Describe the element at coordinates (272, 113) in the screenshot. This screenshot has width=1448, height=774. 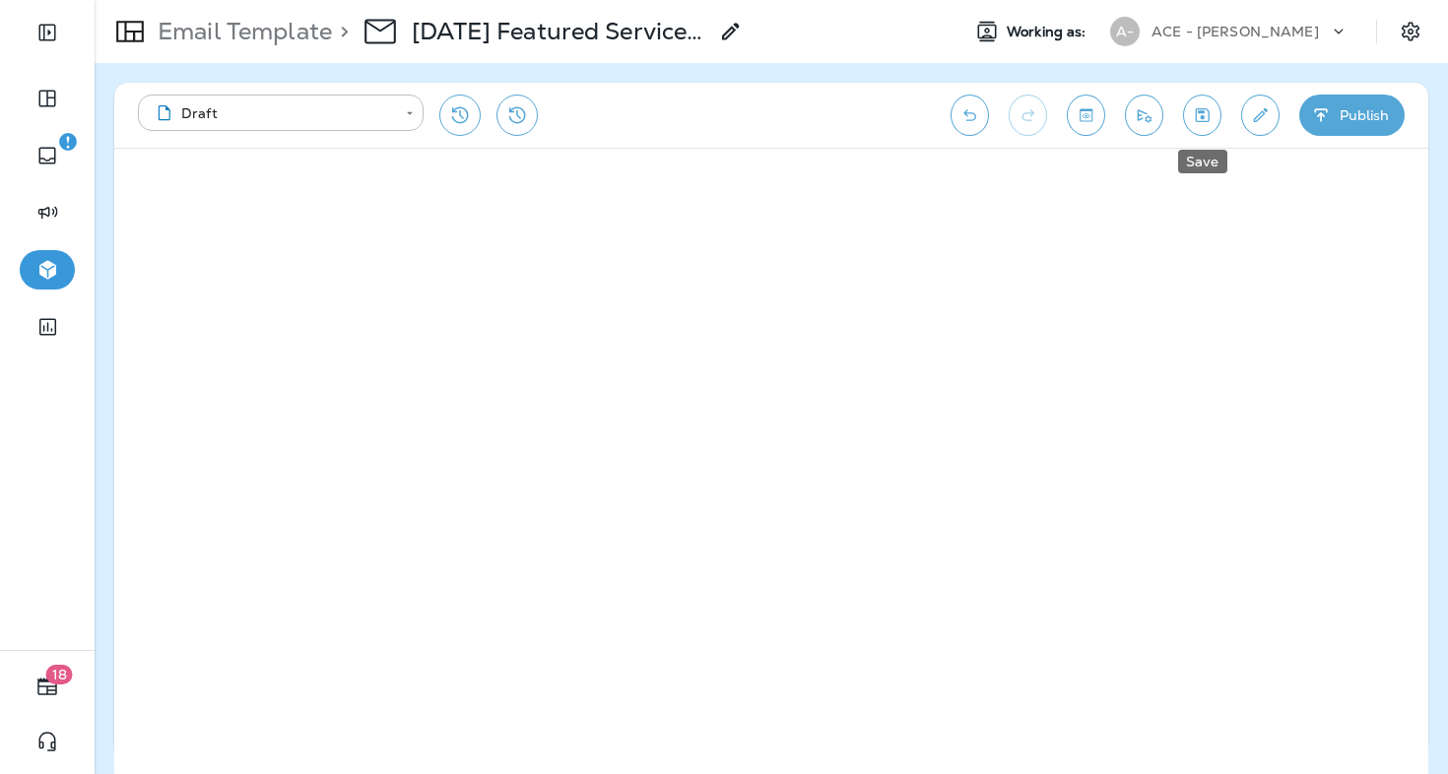
I see `div: Draft` at that location.